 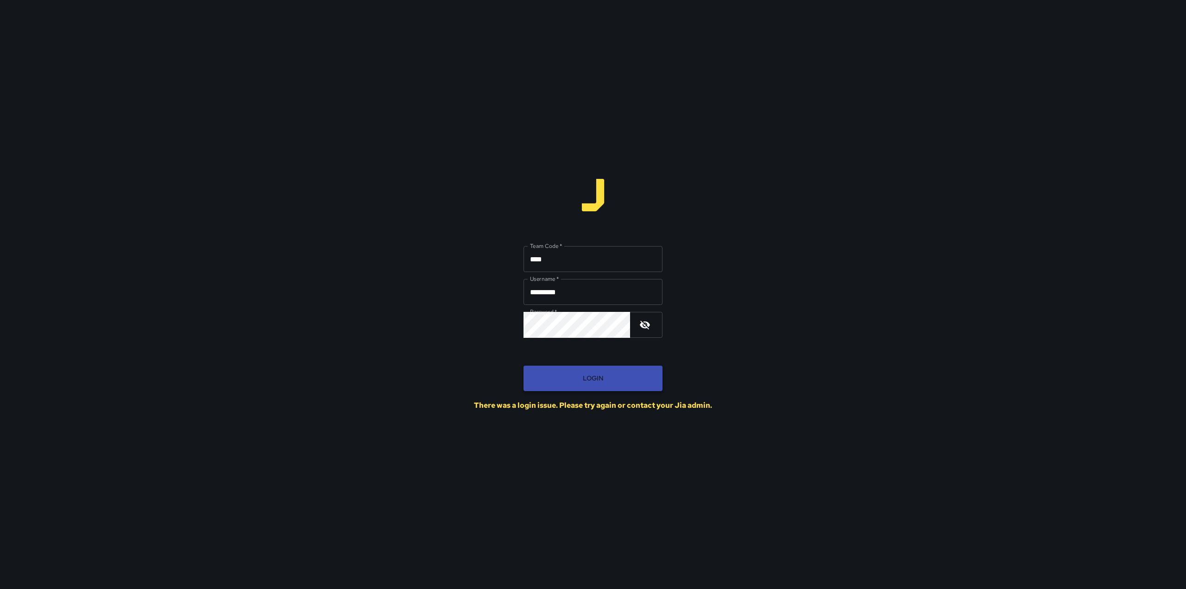 What do you see at coordinates (544, 278) in the screenshot?
I see `label: Username` at bounding box center [544, 278].